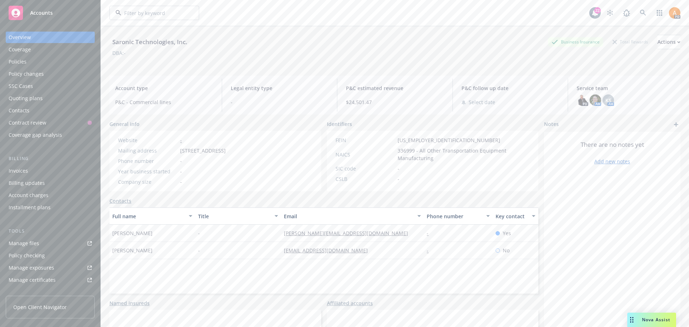 The width and height of the screenshot is (689, 327). Describe the element at coordinates (610, 13) in the screenshot. I see `a: Stop snowing` at that location.